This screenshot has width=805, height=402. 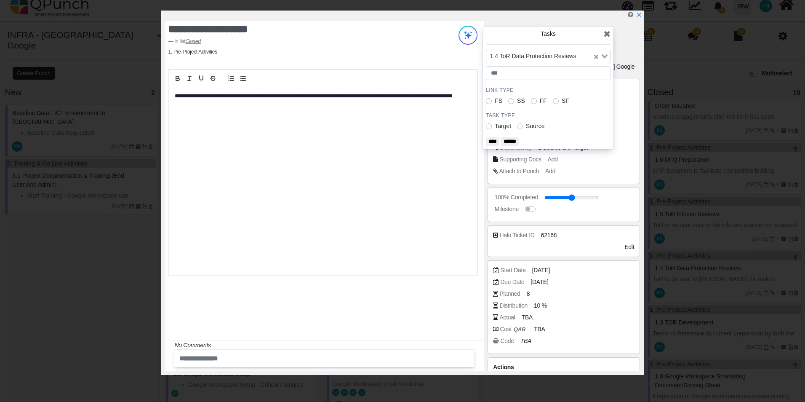 What do you see at coordinates (507, 341) in the screenshot?
I see `div: Code` at bounding box center [507, 341].